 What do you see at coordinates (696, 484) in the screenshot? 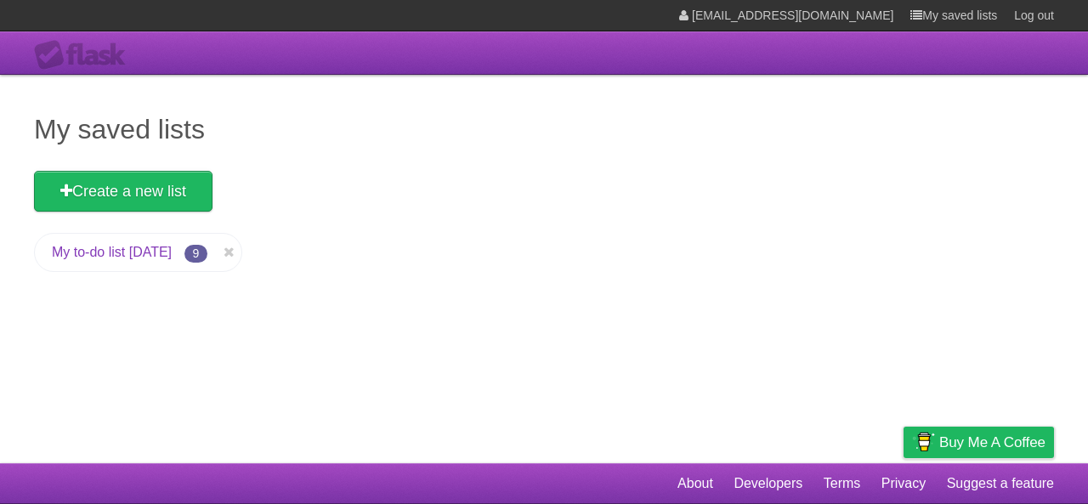
I see `a: About` at bounding box center [696, 484].